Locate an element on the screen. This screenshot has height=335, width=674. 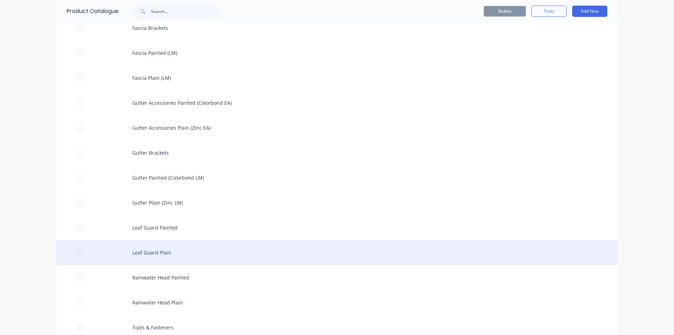
div: Gutter Painted (Colorbond LM) is located at coordinates (337, 177).